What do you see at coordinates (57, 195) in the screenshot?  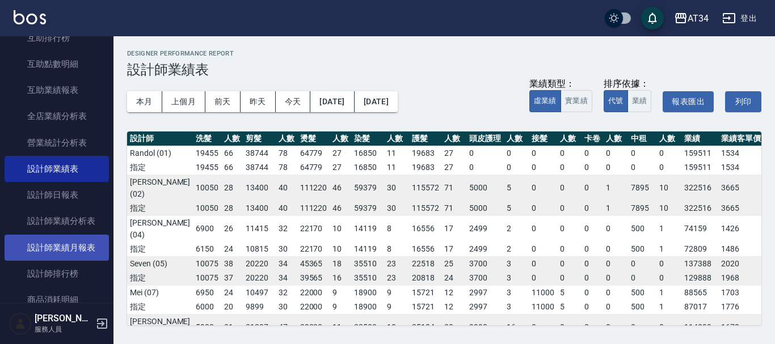 I see `a: 設計師日報表` at bounding box center [57, 195].